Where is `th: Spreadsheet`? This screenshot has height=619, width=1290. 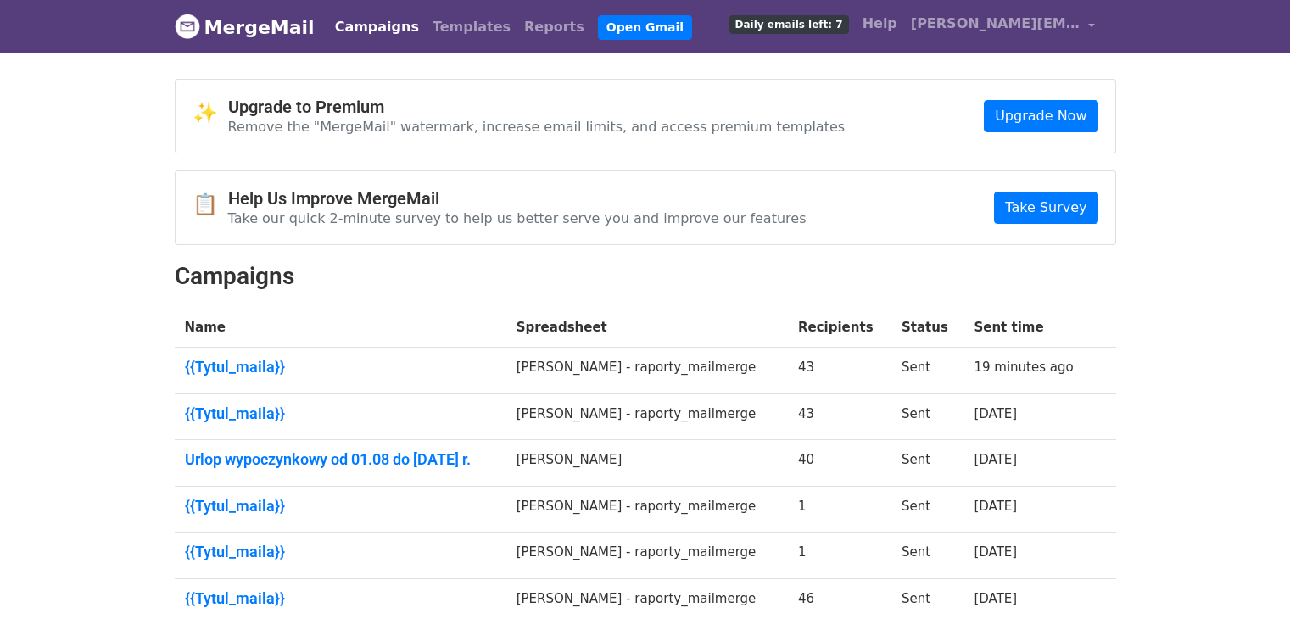
th: Spreadsheet is located at coordinates (647, 327).